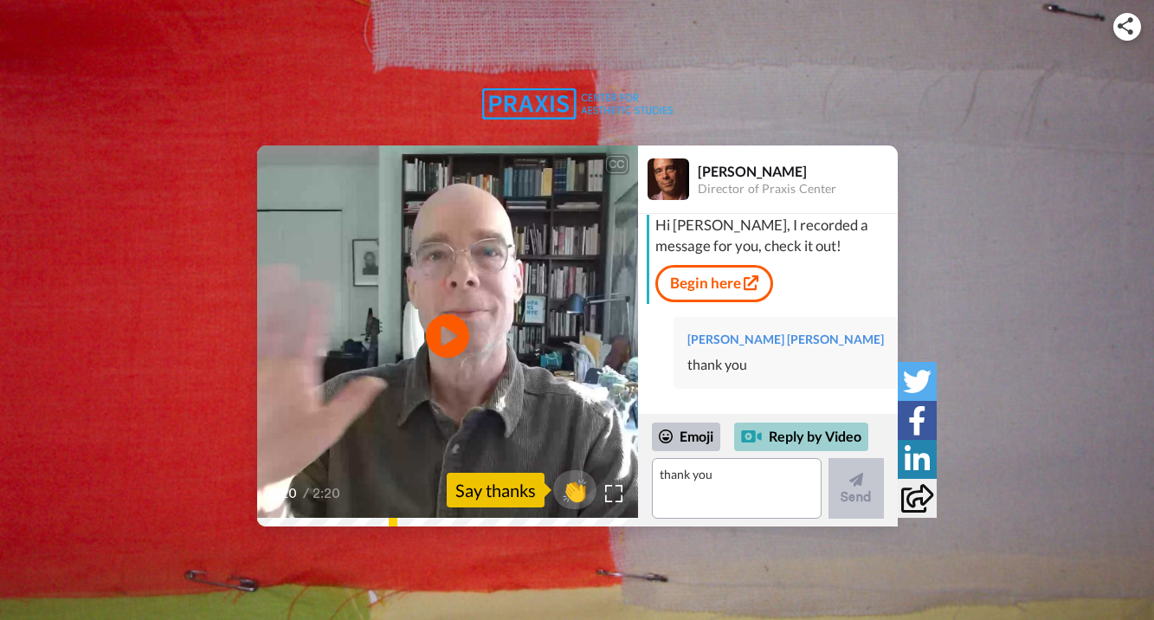 The image size is (1154, 620). I want to click on img: Profile Image, so click(668, 179).